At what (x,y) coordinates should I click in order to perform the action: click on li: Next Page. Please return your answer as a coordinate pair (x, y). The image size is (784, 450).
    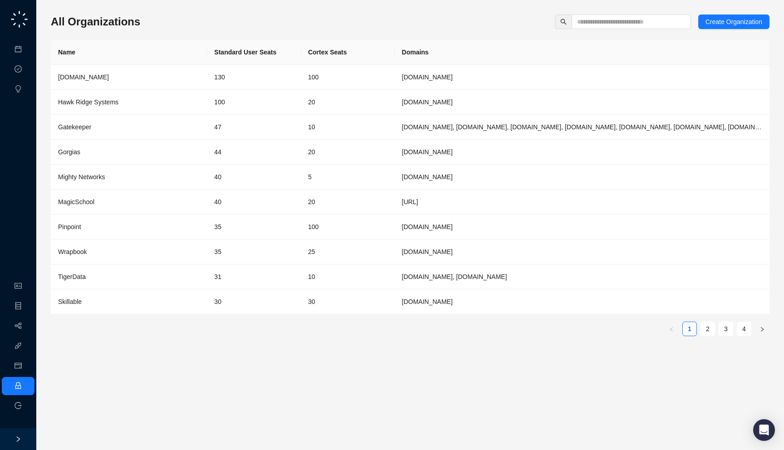
    Looking at the image, I should click on (762, 329).